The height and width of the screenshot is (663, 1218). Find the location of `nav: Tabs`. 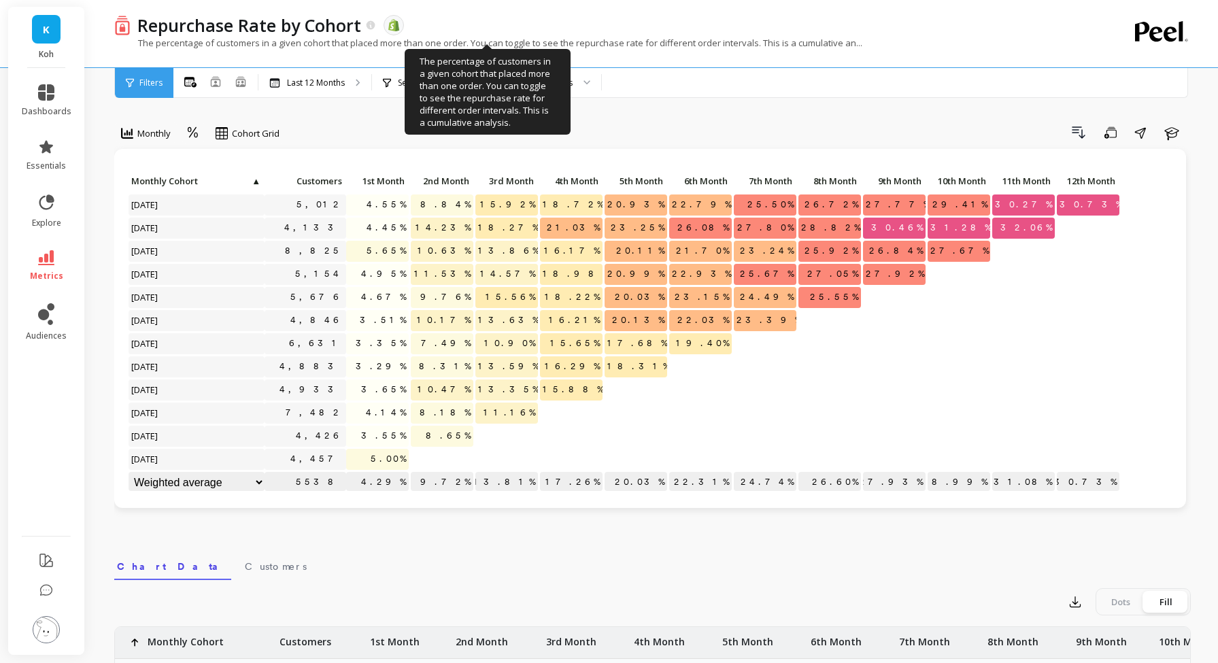

nav: Tabs is located at coordinates (652, 564).